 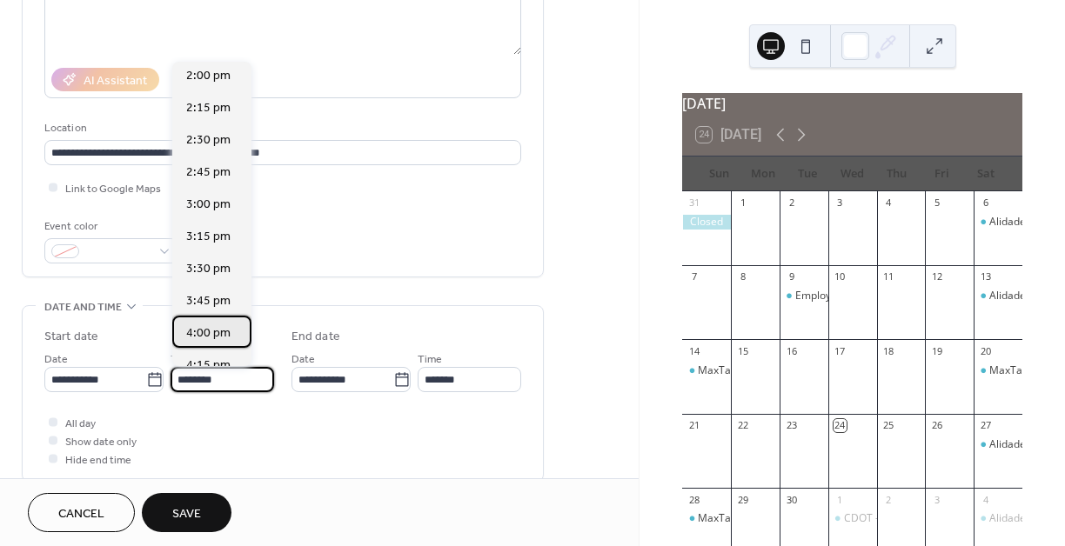 I want to click on div: Event color, so click(x=110, y=226).